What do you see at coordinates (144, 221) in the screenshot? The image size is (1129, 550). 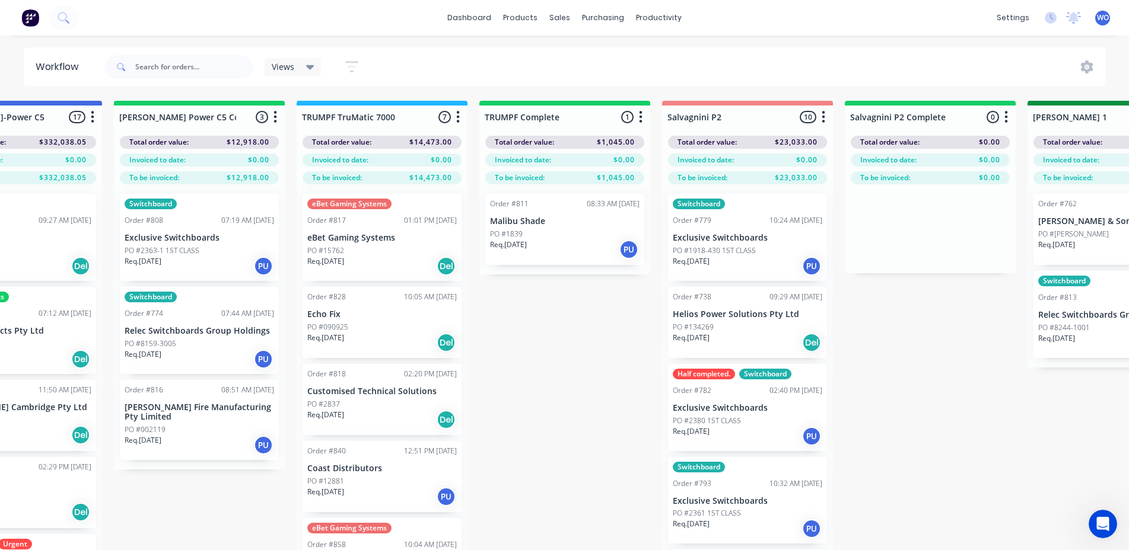 I see `div: Order #808` at bounding box center [144, 221].